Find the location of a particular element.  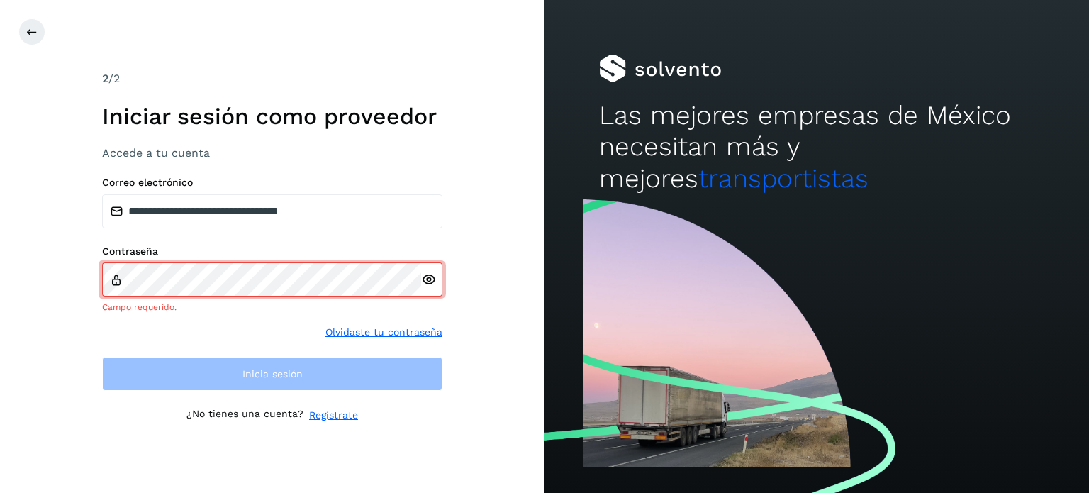

h2: Las mejores empresas de México necesitan más y mejores is located at coordinates (817, 147).